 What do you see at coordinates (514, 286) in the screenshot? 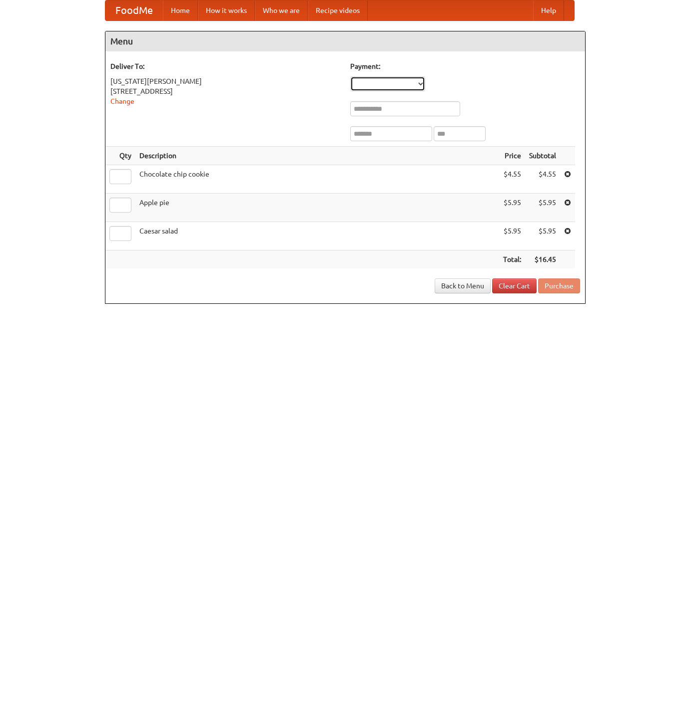
I see `a: Clear Cart` at bounding box center [514, 286].